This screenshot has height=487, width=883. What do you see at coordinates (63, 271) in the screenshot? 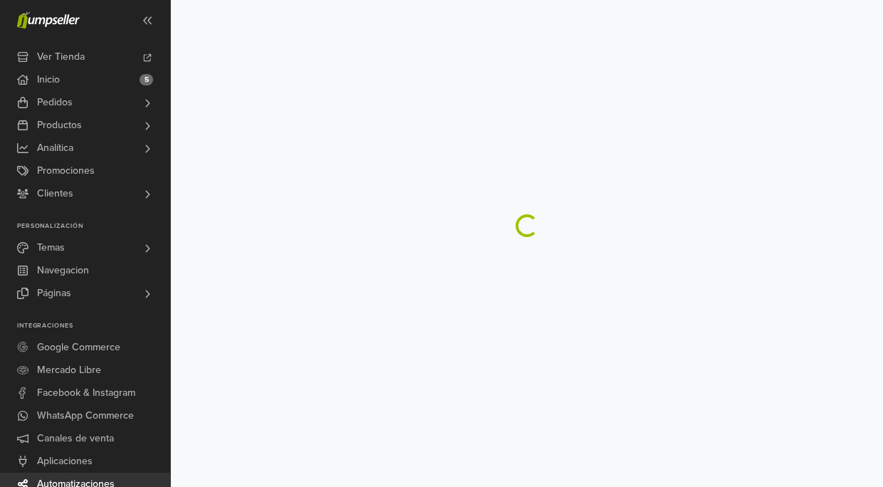
I see `span: Navegacion` at bounding box center [63, 271].